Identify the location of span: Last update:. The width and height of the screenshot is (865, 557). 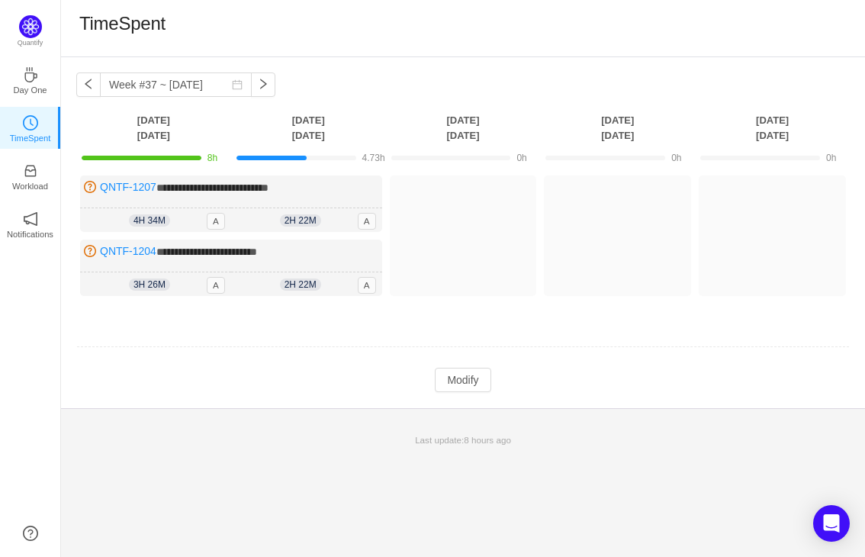
(463, 440).